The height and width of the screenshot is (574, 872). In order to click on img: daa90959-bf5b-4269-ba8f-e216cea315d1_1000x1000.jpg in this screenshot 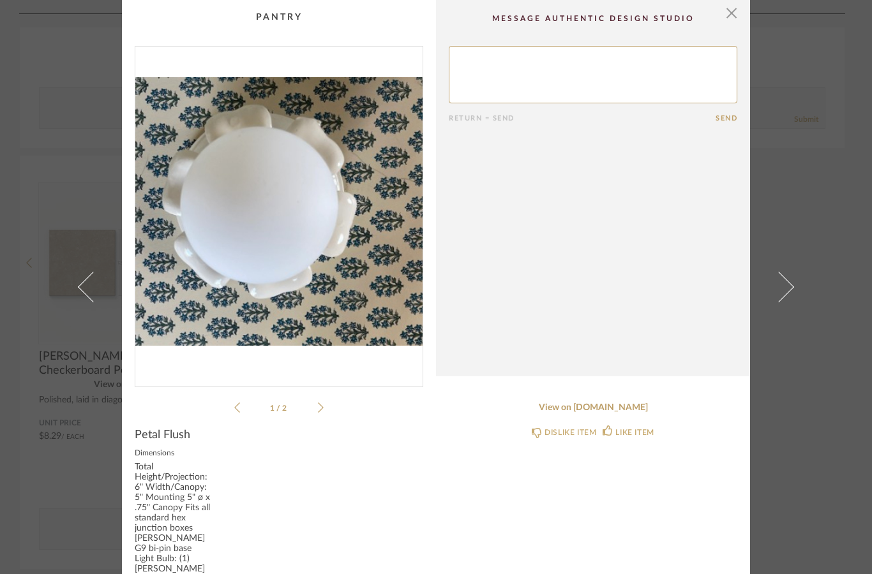, I will do `click(279, 211)`.